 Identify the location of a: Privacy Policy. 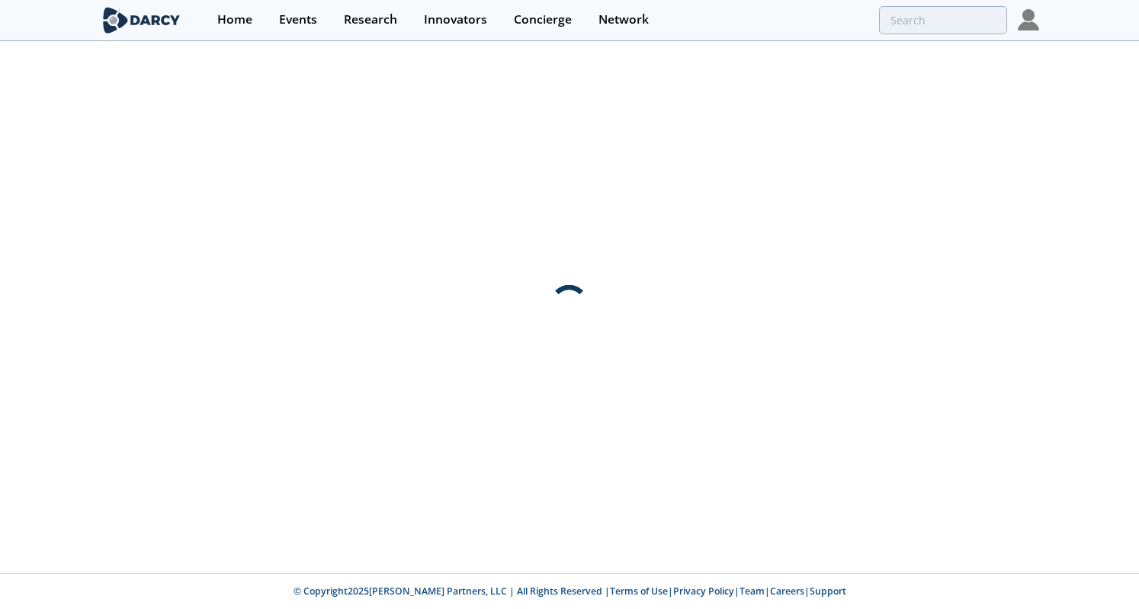
(704, 591).